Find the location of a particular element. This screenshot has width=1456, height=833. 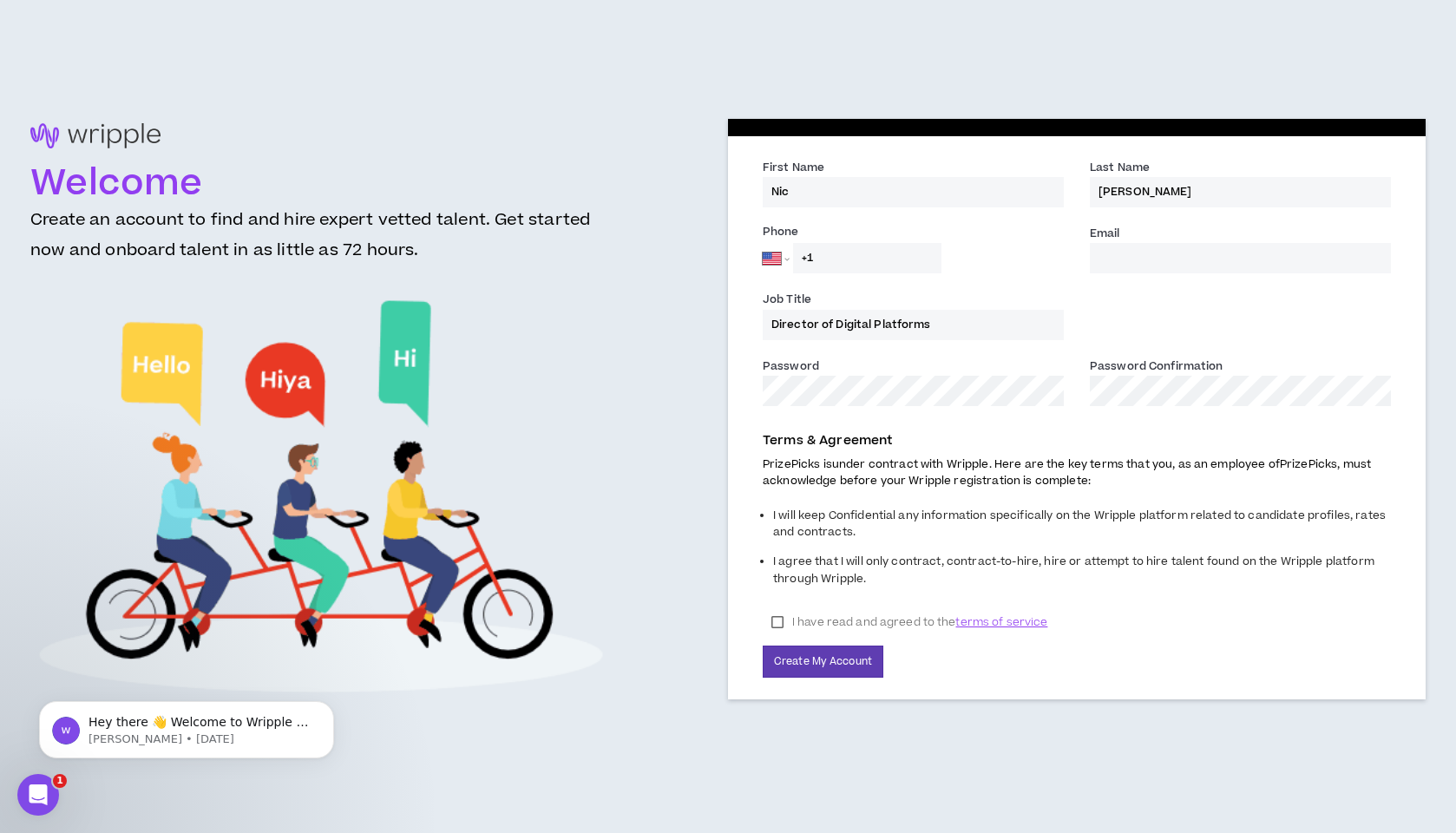

h3: Create an account to find and hire expert vetted talent. Get started now and onboard talent in as... is located at coordinates (321, 242).